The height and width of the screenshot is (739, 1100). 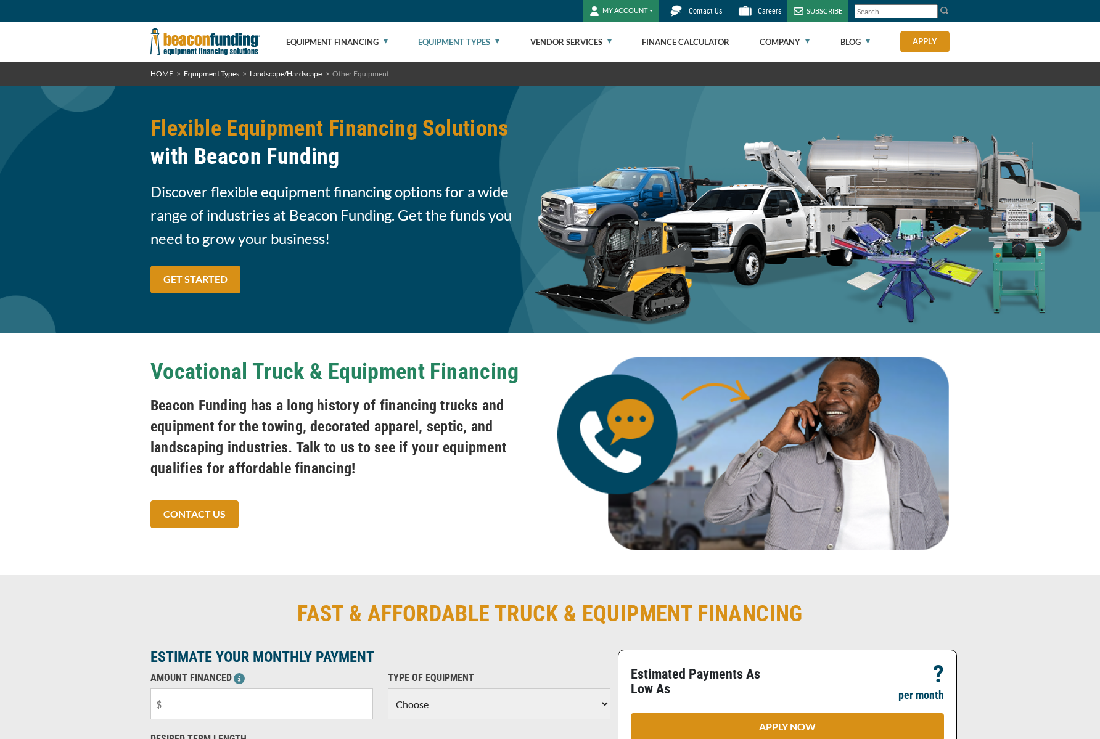 What do you see at coordinates (896, 11) in the screenshot?
I see `input: Search` at bounding box center [896, 11].